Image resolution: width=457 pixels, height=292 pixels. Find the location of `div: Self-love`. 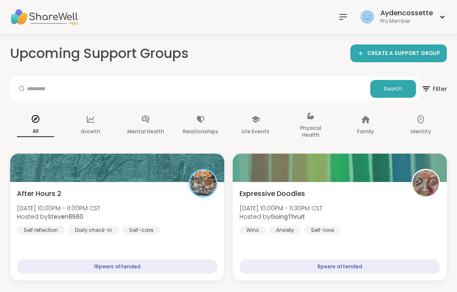

div: Self-love is located at coordinates (322, 230).